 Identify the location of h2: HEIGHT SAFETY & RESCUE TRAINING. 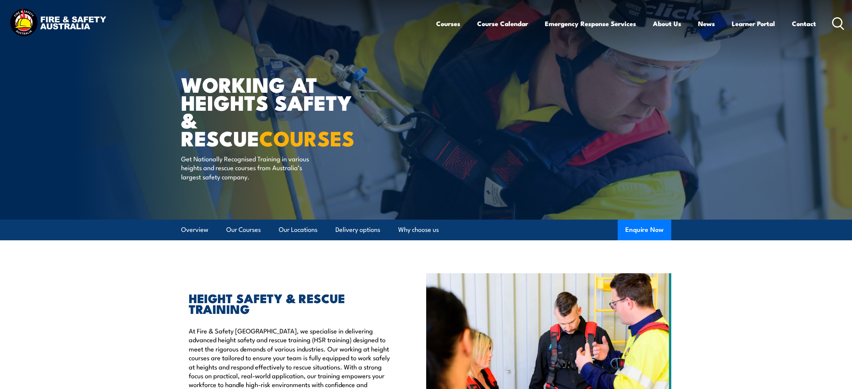
(290, 303).